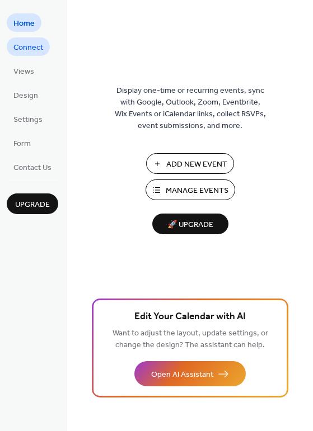  I want to click on span: Edit Your Calendar with AI, so click(190, 317).